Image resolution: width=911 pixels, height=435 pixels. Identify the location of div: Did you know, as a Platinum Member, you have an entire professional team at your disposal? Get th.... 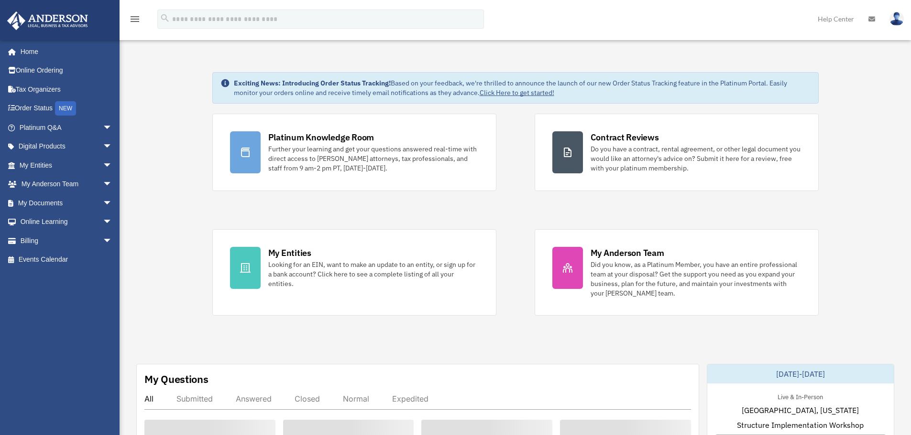
(695, 279).